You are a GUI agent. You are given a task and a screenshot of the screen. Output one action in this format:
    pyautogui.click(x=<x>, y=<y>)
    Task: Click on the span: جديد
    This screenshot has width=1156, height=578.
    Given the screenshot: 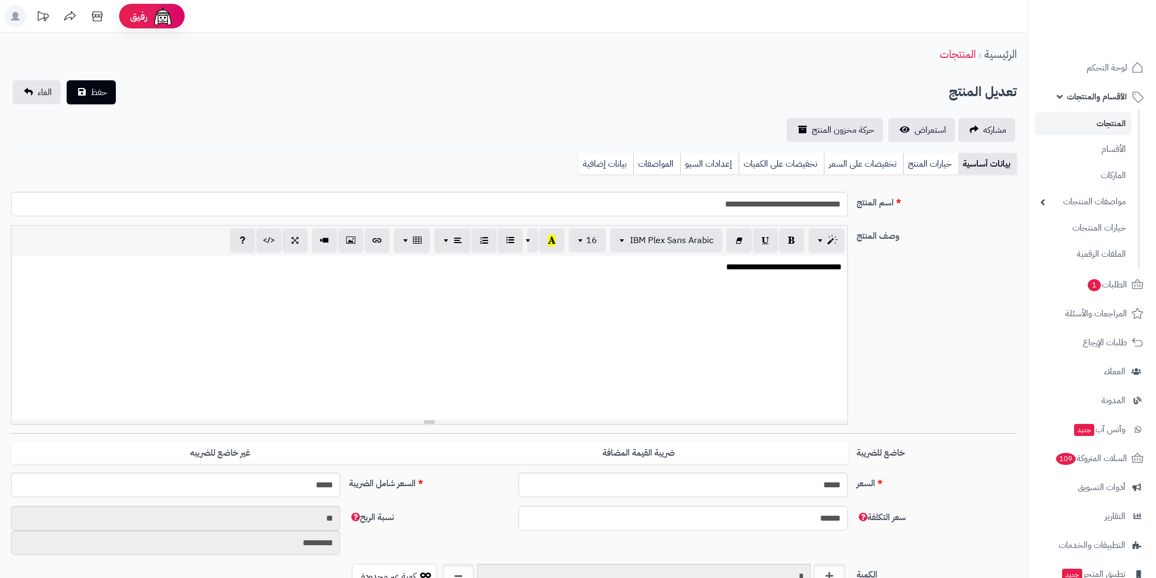 What is the action you would take?
    pyautogui.click(x=1084, y=430)
    